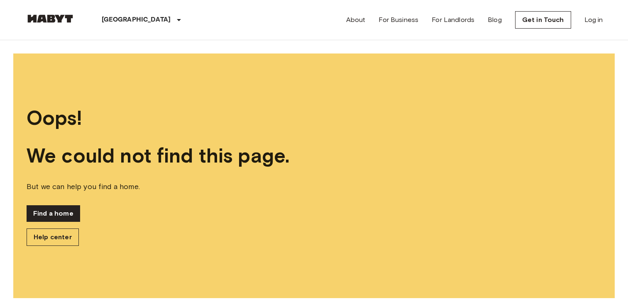  I want to click on a: Help center, so click(53, 237).